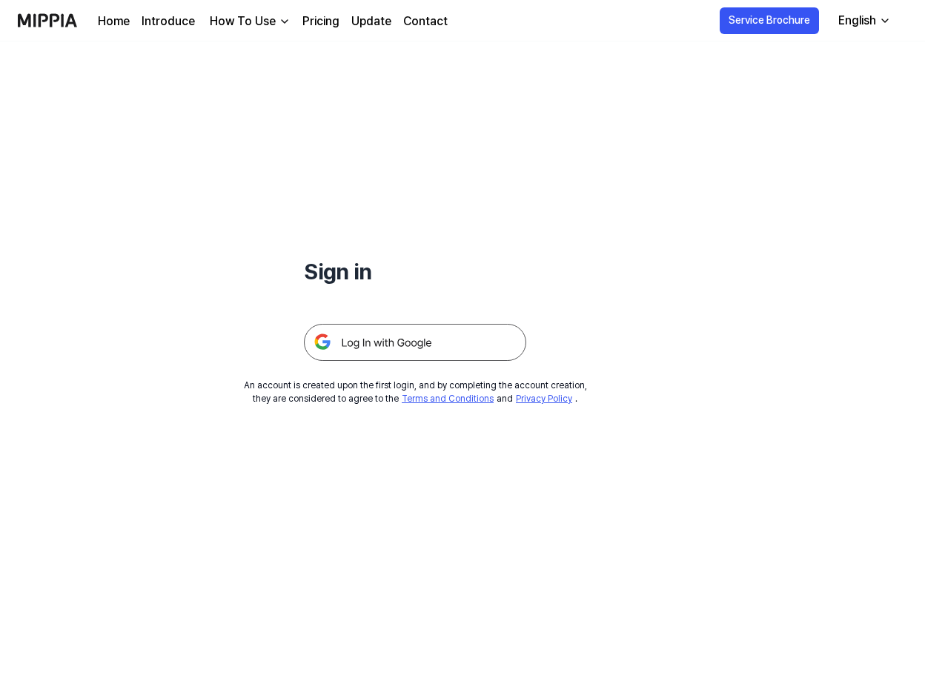 This screenshot has height=684, width=925. What do you see at coordinates (242, 22) in the screenshot?
I see `div: How To Use` at bounding box center [242, 22].